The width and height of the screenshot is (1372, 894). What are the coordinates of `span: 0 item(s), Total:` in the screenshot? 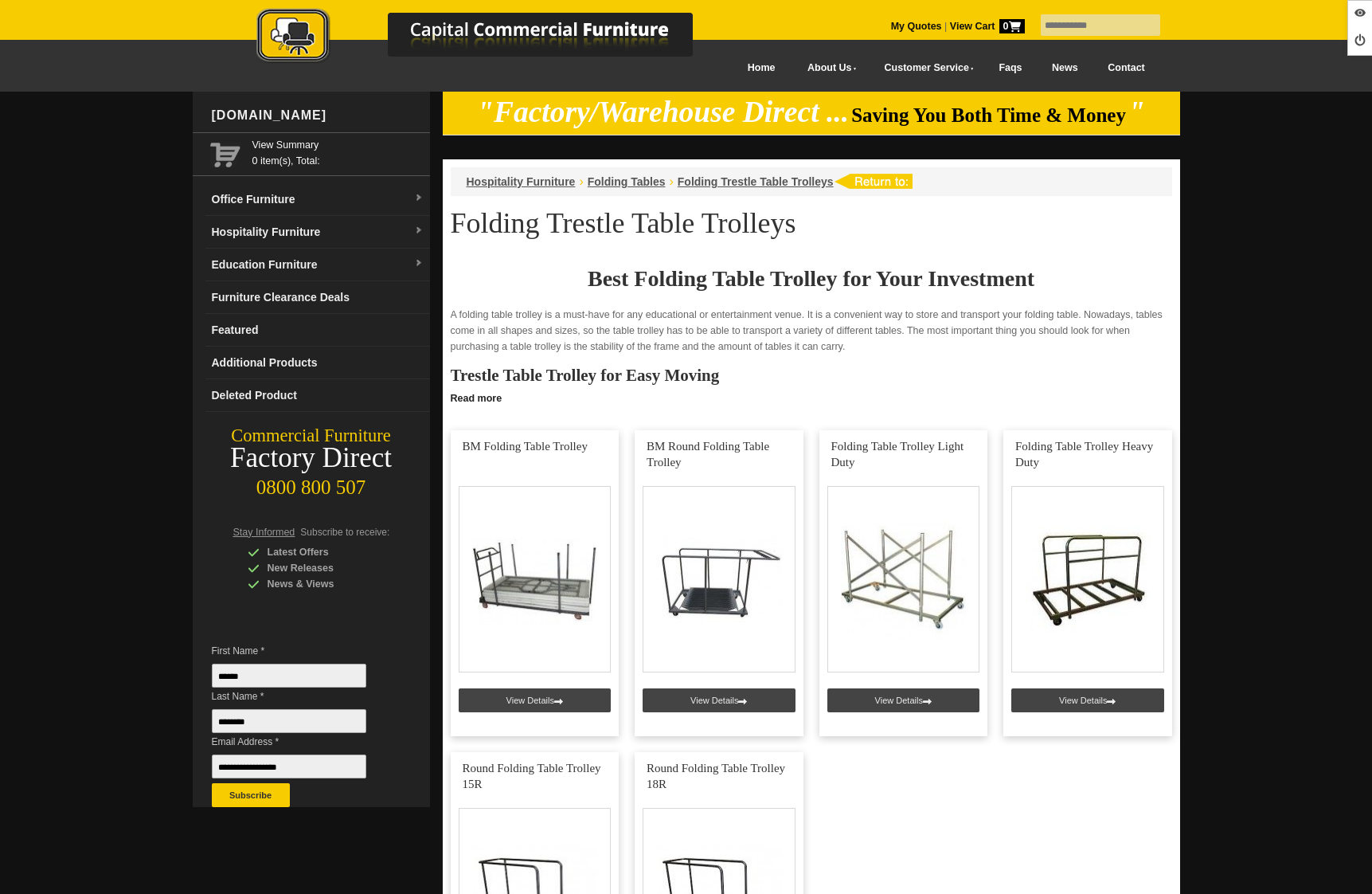 It's located at (338, 151).